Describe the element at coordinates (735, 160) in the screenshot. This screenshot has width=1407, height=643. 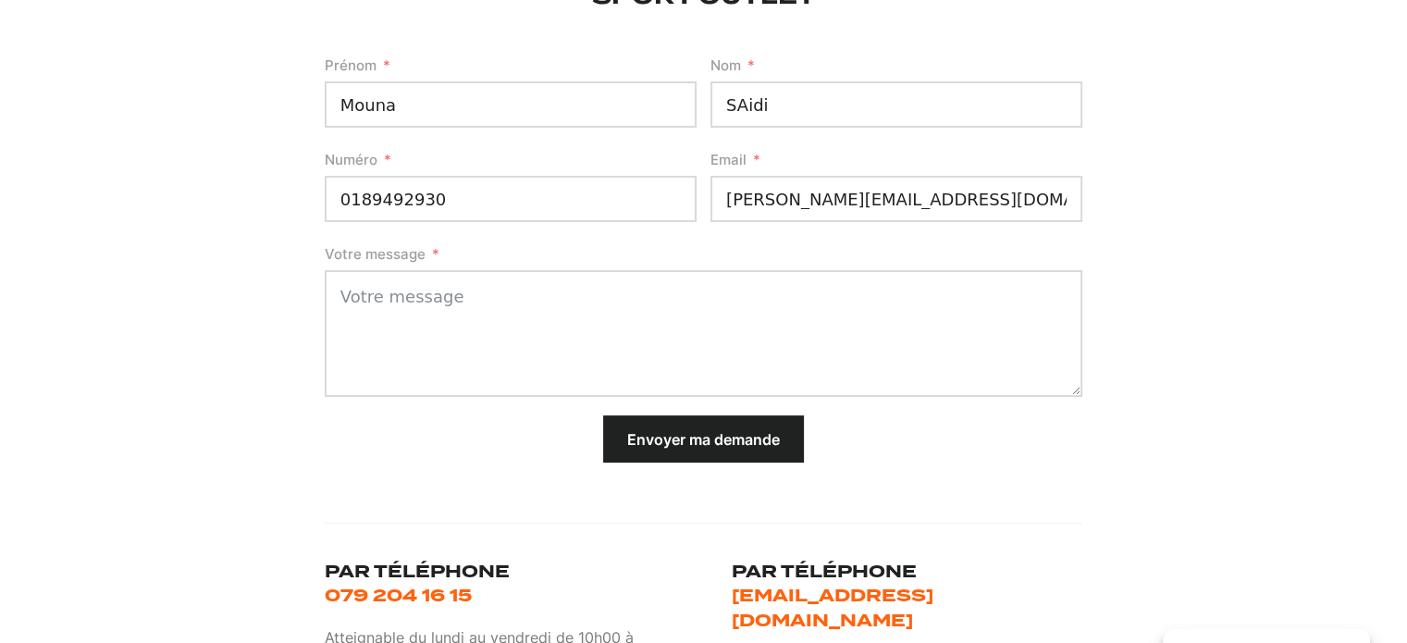
I see `label: Email` at that location.